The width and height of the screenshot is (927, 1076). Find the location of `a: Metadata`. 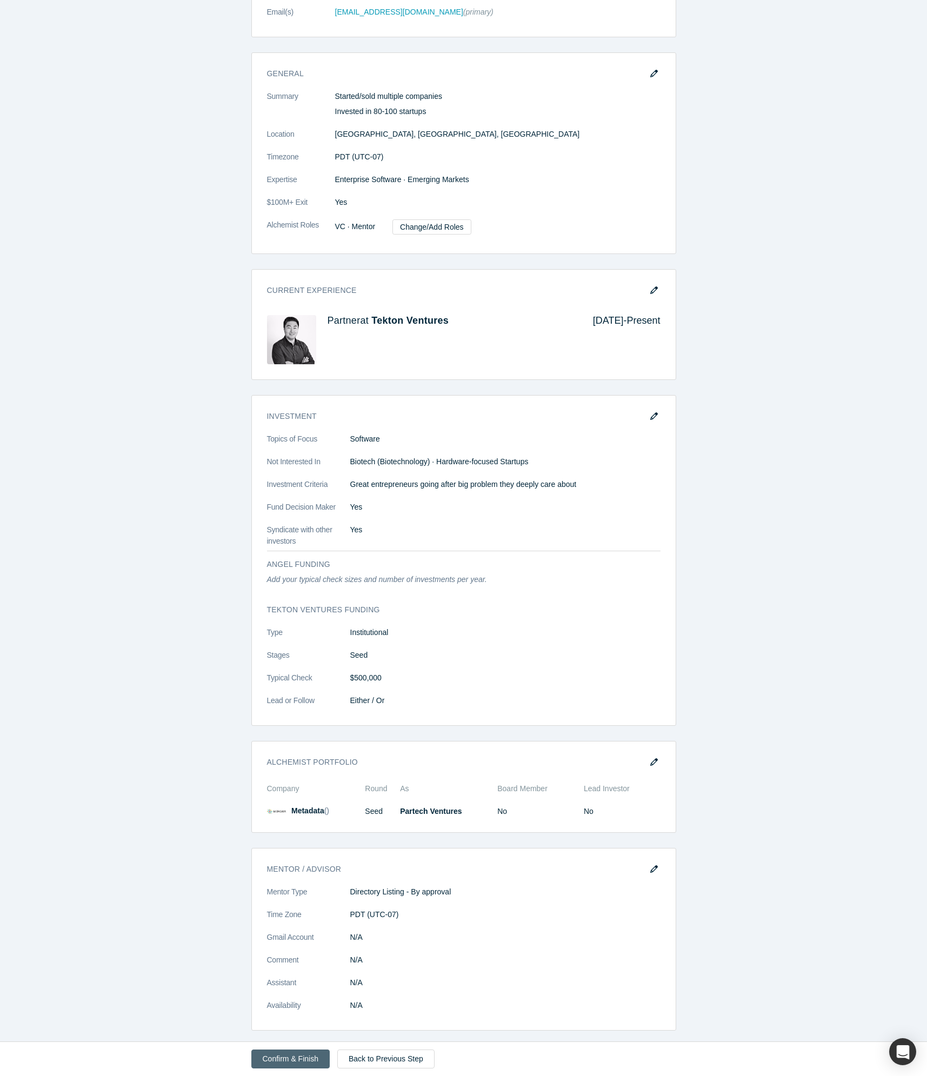

a: Metadata is located at coordinates (307, 811).